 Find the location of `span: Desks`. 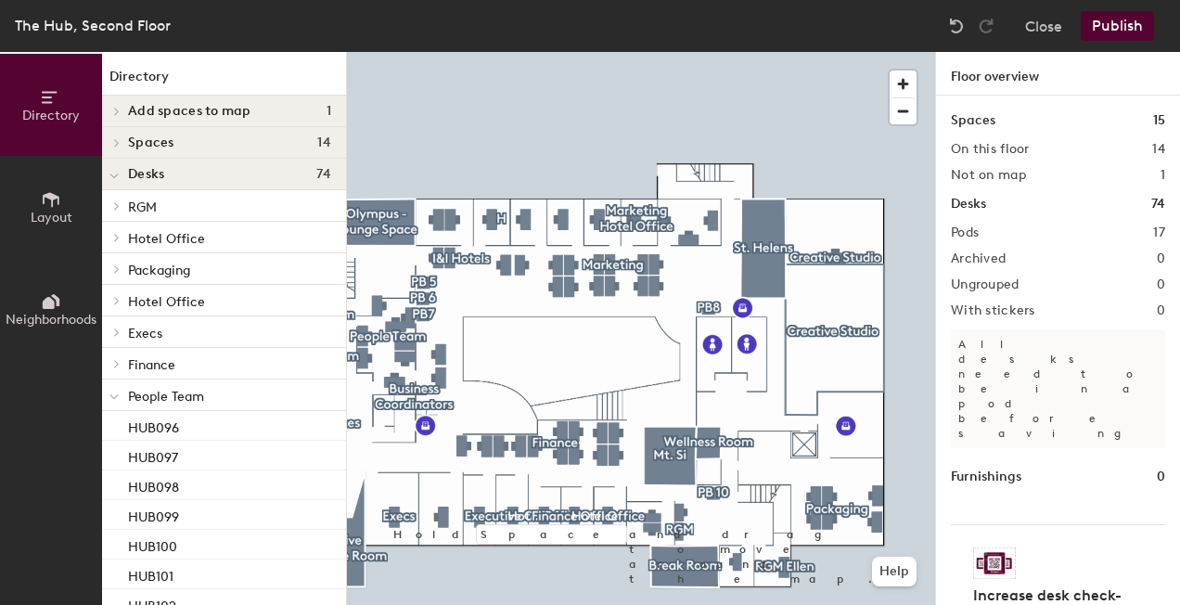

span: Desks is located at coordinates (146, 174).